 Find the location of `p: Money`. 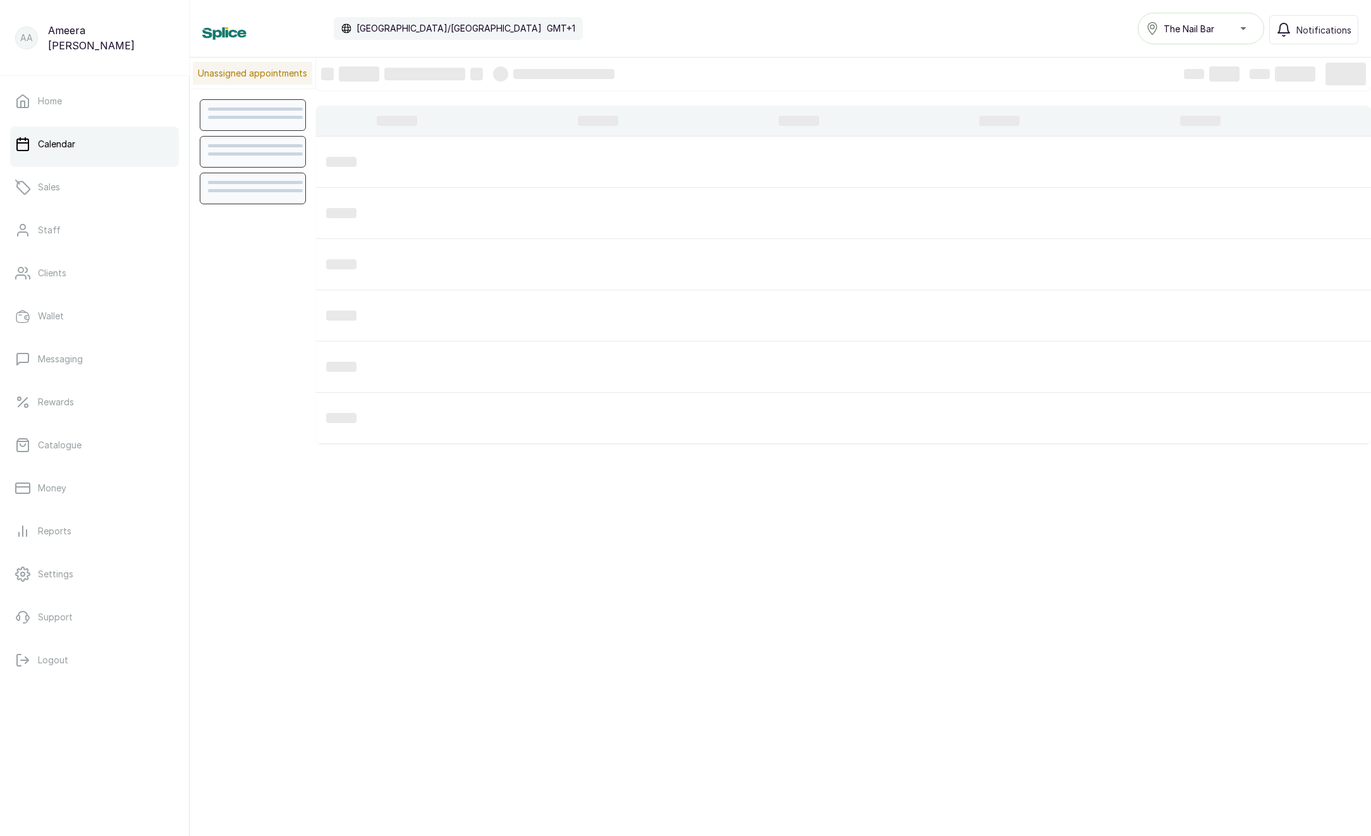

p: Money is located at coordinates (52, 488).